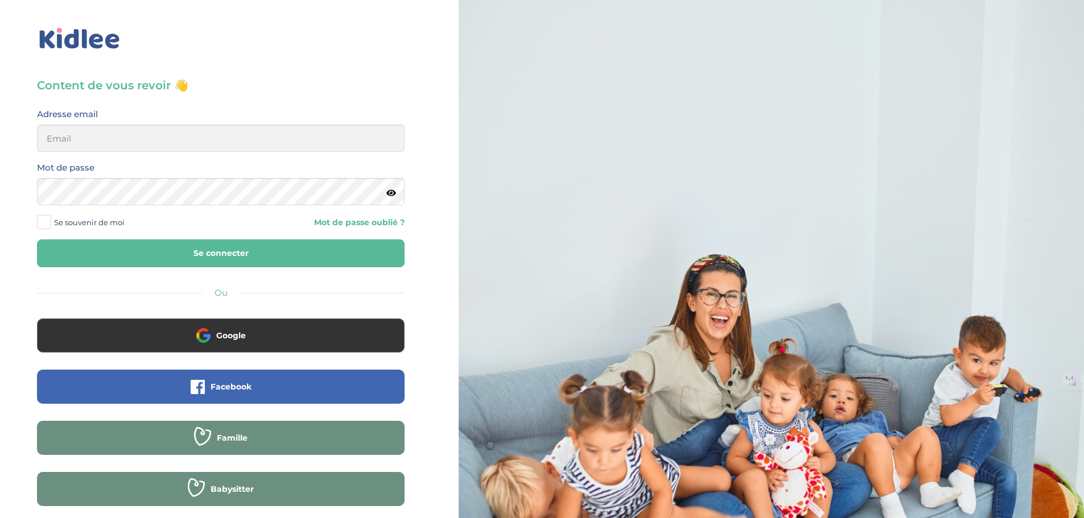 The image size is (1084, 518). I want to click on span: Facebook, so click(231, 387).